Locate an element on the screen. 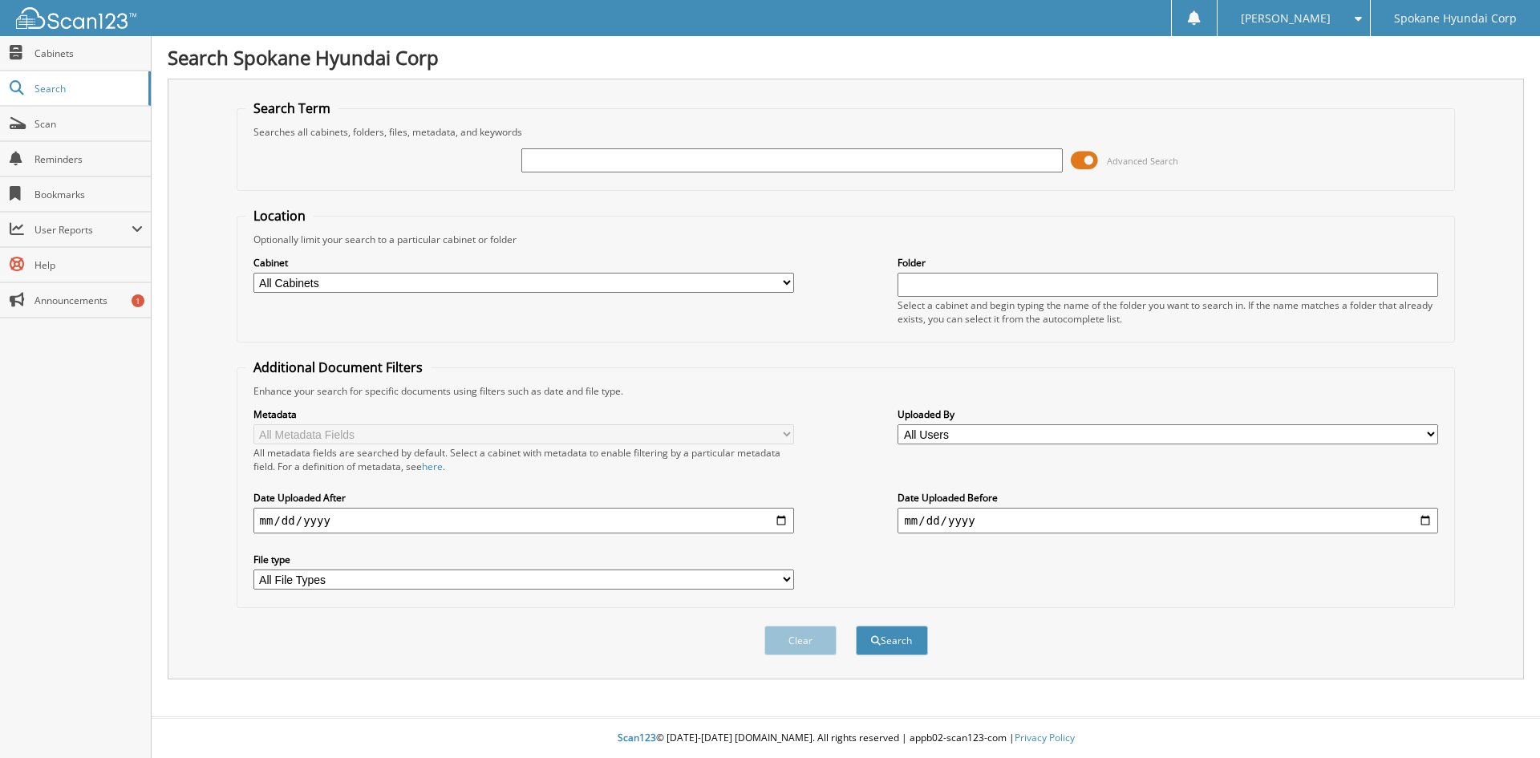 The width and height of the screenshot is (1540, 758). span: Announcements is located at coordinates (88, 300).